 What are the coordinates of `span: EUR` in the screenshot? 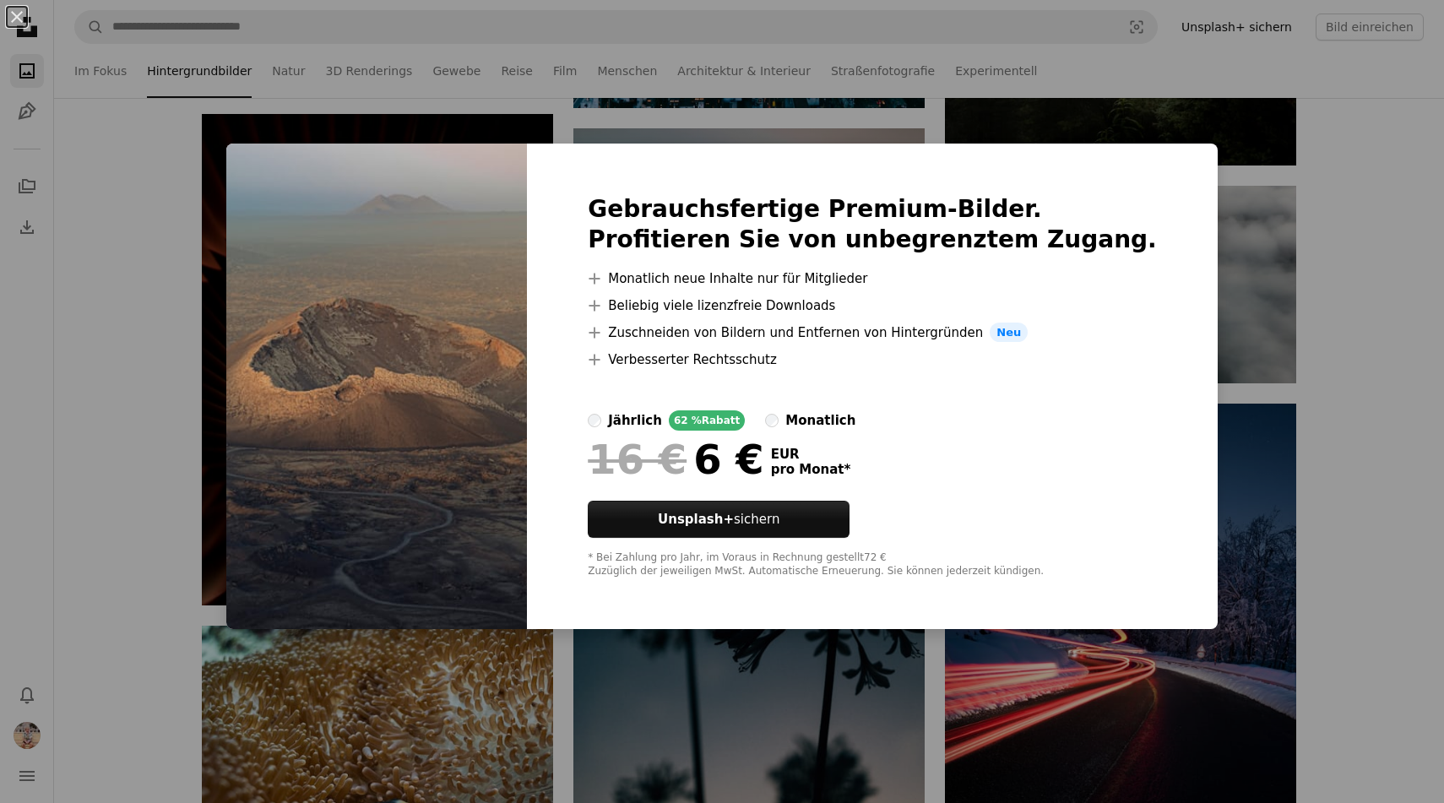 It's located at (811, 454).